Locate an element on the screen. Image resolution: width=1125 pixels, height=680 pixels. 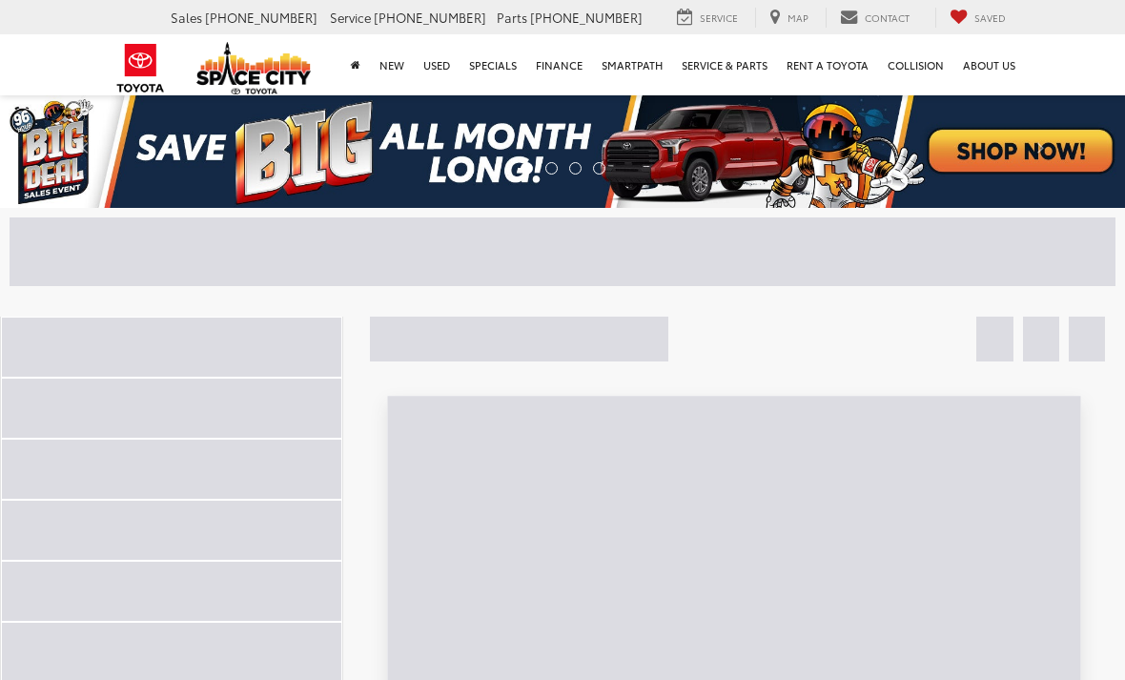
span: Contact is located at coordinates (886, 17).